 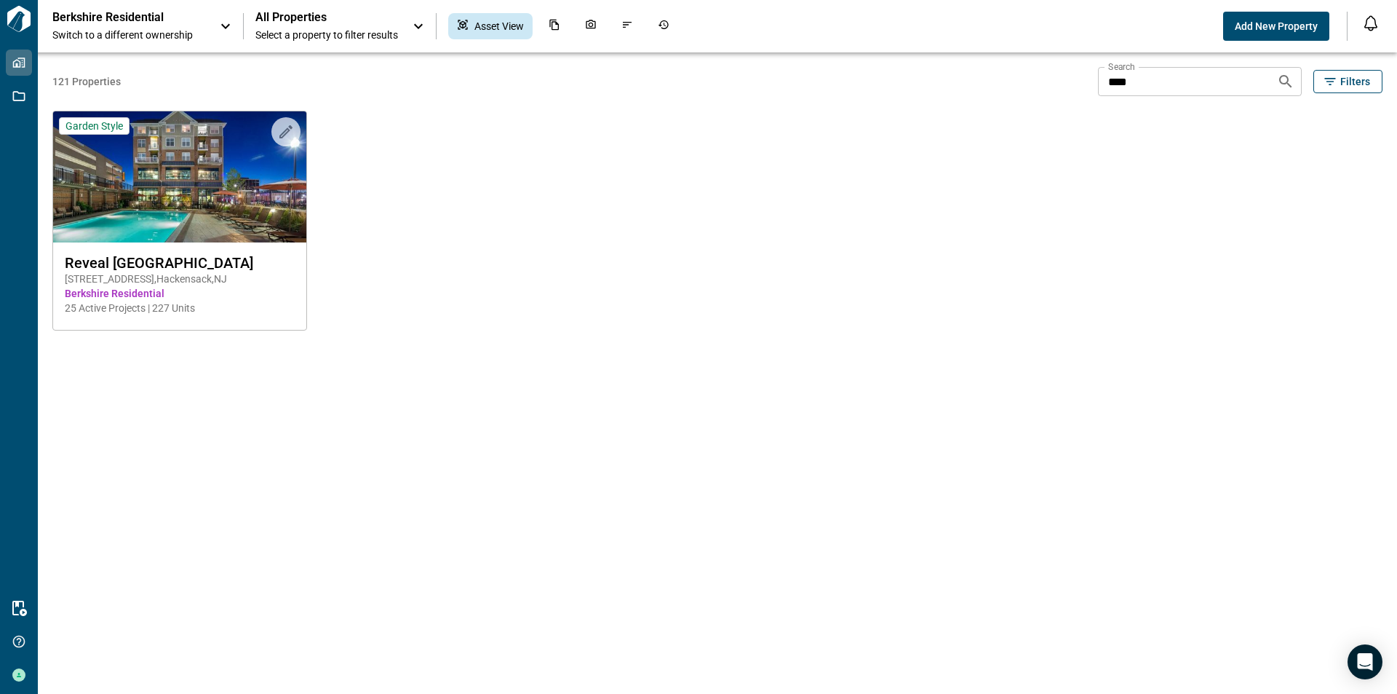 What do you see at coordinates (1121, 66) in the screenshot?
I see `label: Search` at bounding box center [1121, 66].